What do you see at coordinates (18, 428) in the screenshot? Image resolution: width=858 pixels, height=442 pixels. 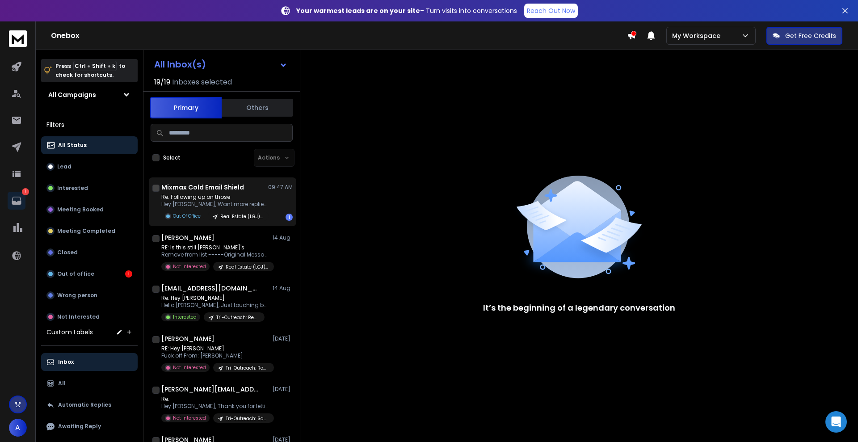 I see `span: A` at bounding box center [18, 428].